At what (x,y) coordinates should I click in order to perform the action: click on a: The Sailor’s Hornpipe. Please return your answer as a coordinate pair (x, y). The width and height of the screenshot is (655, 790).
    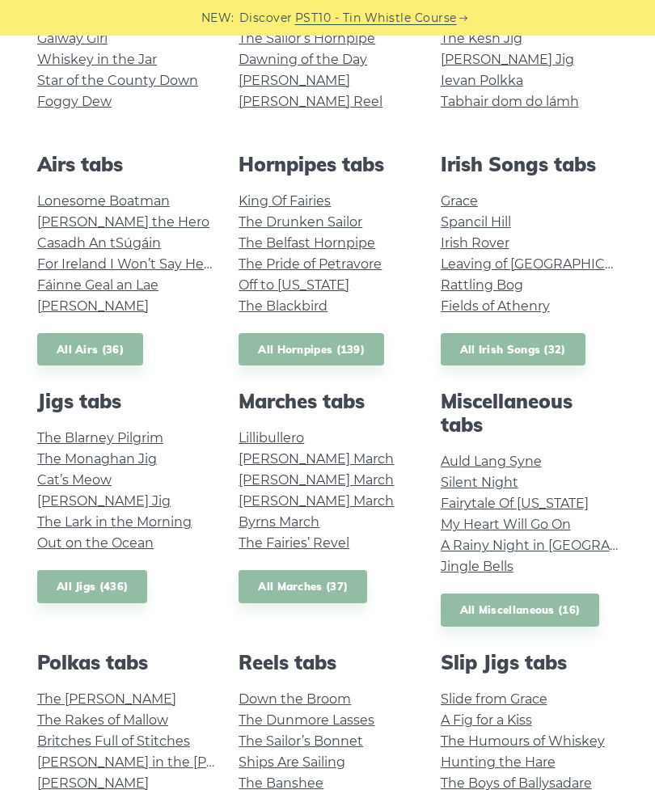
    Looking at the image, I should click on (306, 38).